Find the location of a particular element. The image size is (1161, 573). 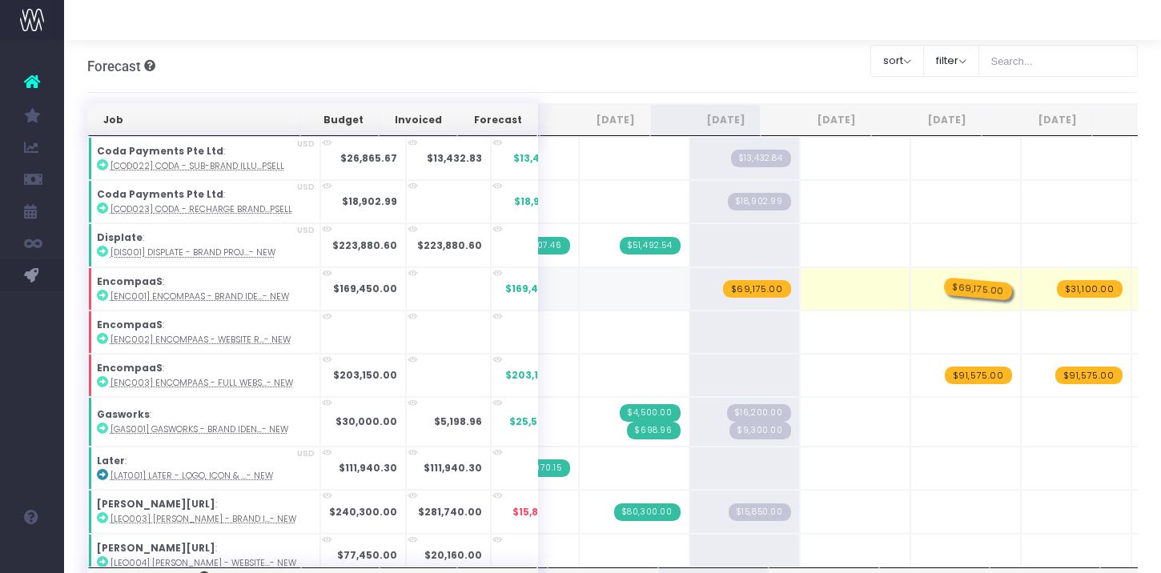

span: $15,850.00 is located at coordinates (540, 512).